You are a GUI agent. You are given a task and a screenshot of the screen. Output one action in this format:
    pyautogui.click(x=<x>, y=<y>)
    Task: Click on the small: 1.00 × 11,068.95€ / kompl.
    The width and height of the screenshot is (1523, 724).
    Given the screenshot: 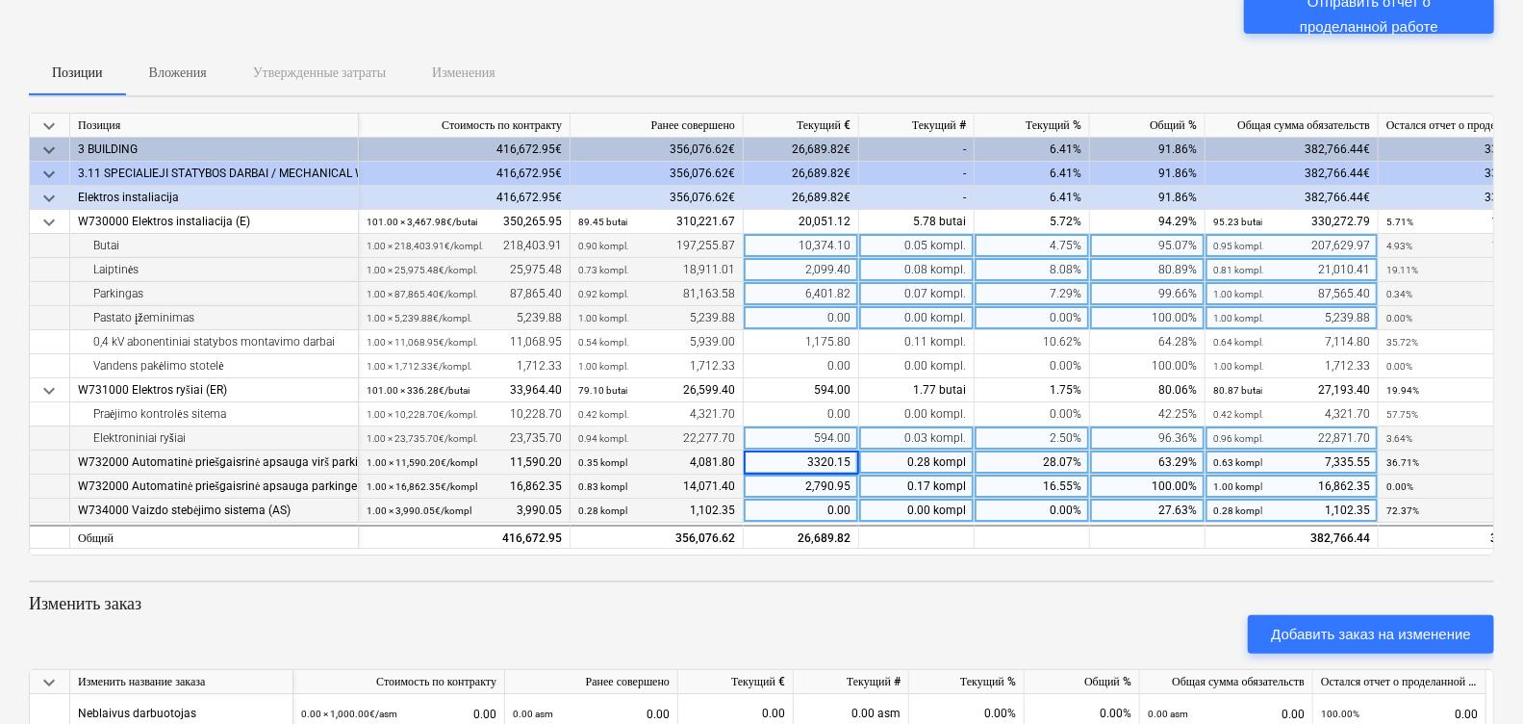 What is the action you would take?
    pyautogui.click(x=421, y=342)
    